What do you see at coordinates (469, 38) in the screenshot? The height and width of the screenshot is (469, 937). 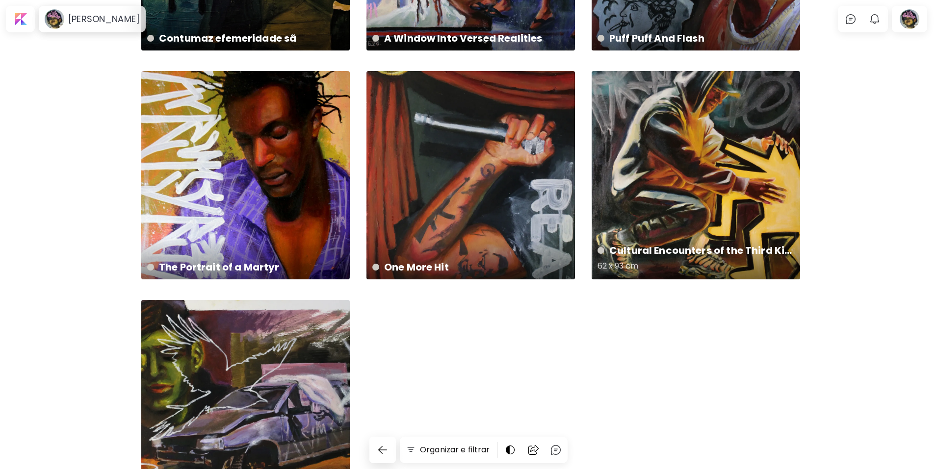 I see `h4: A Window Into Versed Realities` at bounding box center [469, 38].